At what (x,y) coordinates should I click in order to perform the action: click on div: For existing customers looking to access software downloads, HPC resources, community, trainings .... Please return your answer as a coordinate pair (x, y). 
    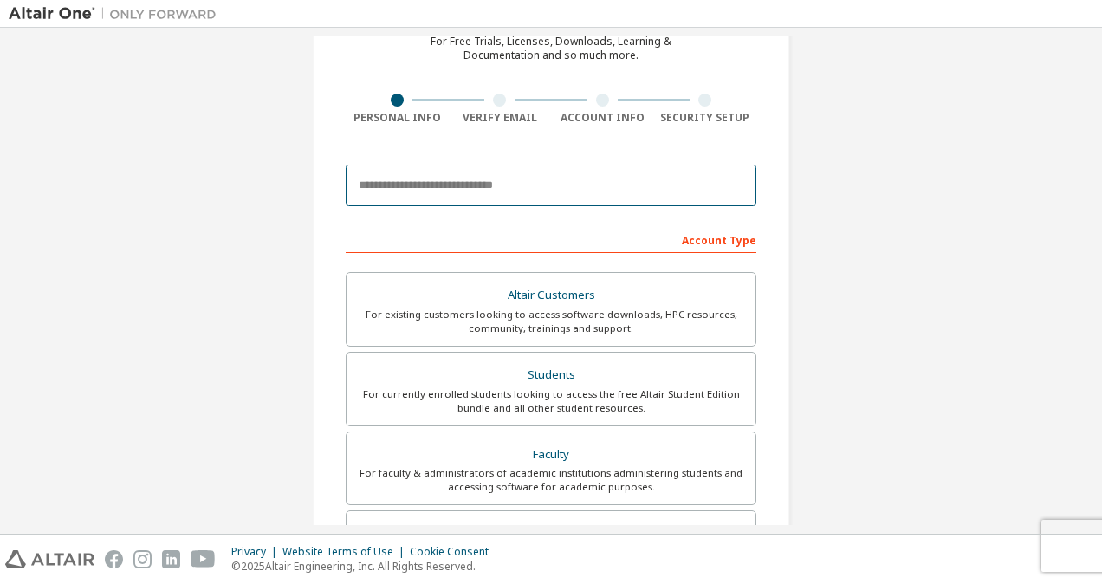
    Looking at the image, I should click on (551, 321).